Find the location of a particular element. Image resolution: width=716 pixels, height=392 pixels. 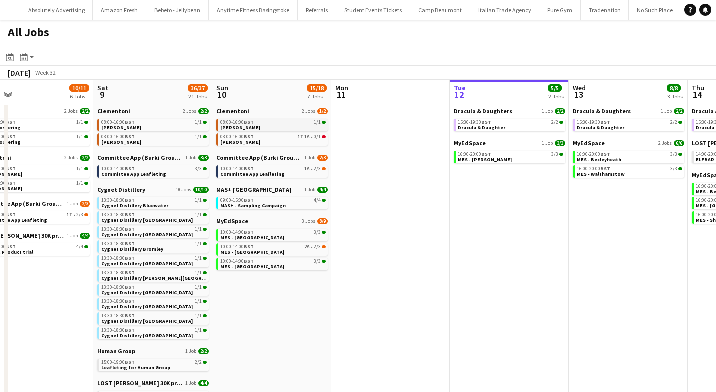

span: Dracula & Daughter is located at coordinates (481, 127).